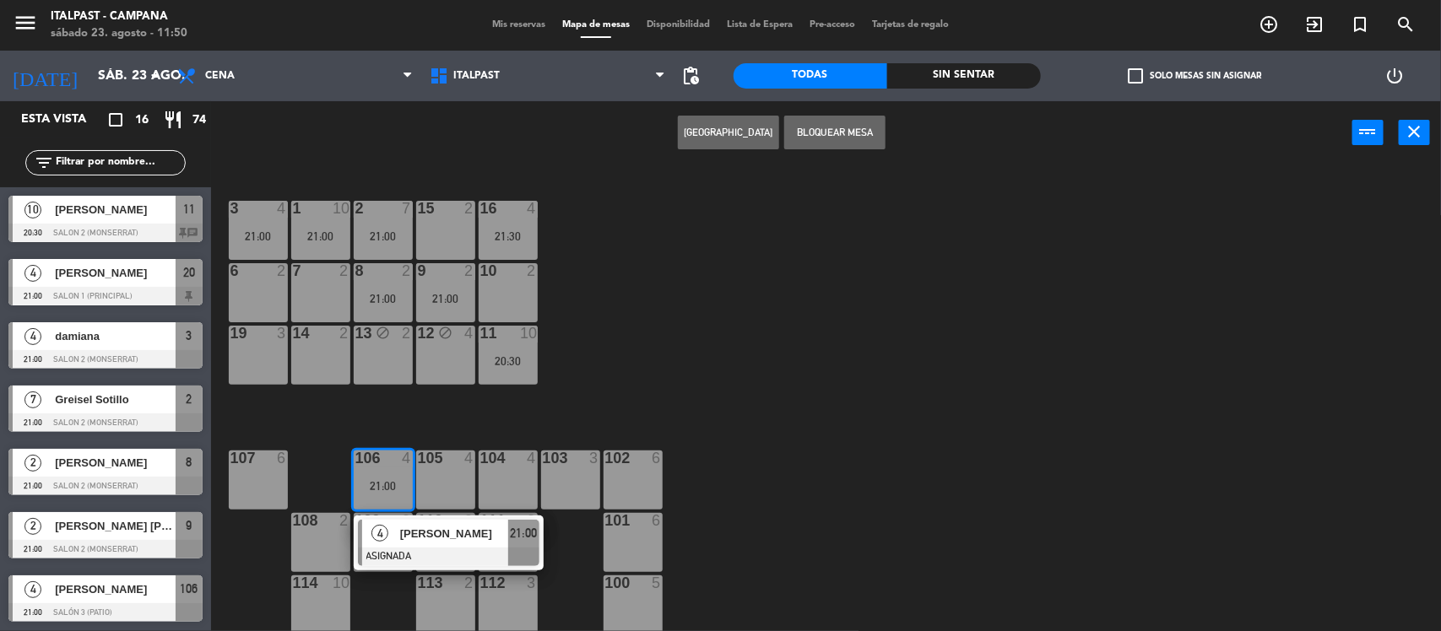  Describe the element at coordinates (119, 163) in the screenshot. I see `input: Filtrar por nombre...` at that location.